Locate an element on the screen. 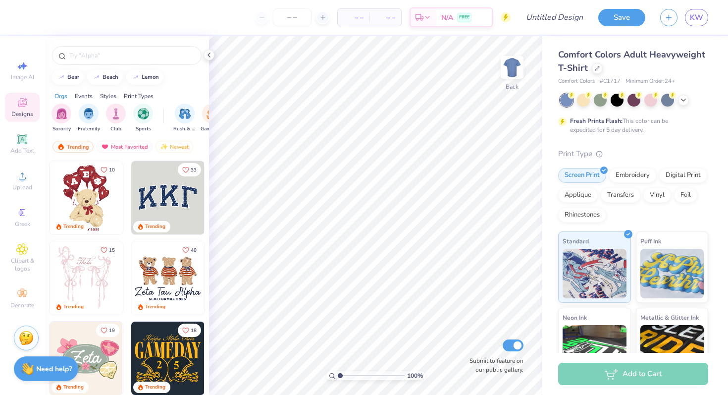  img: d6d5c6c6-9b9a-4053-be8a-bdf4bacb006d is located at coordinates (159, 358).